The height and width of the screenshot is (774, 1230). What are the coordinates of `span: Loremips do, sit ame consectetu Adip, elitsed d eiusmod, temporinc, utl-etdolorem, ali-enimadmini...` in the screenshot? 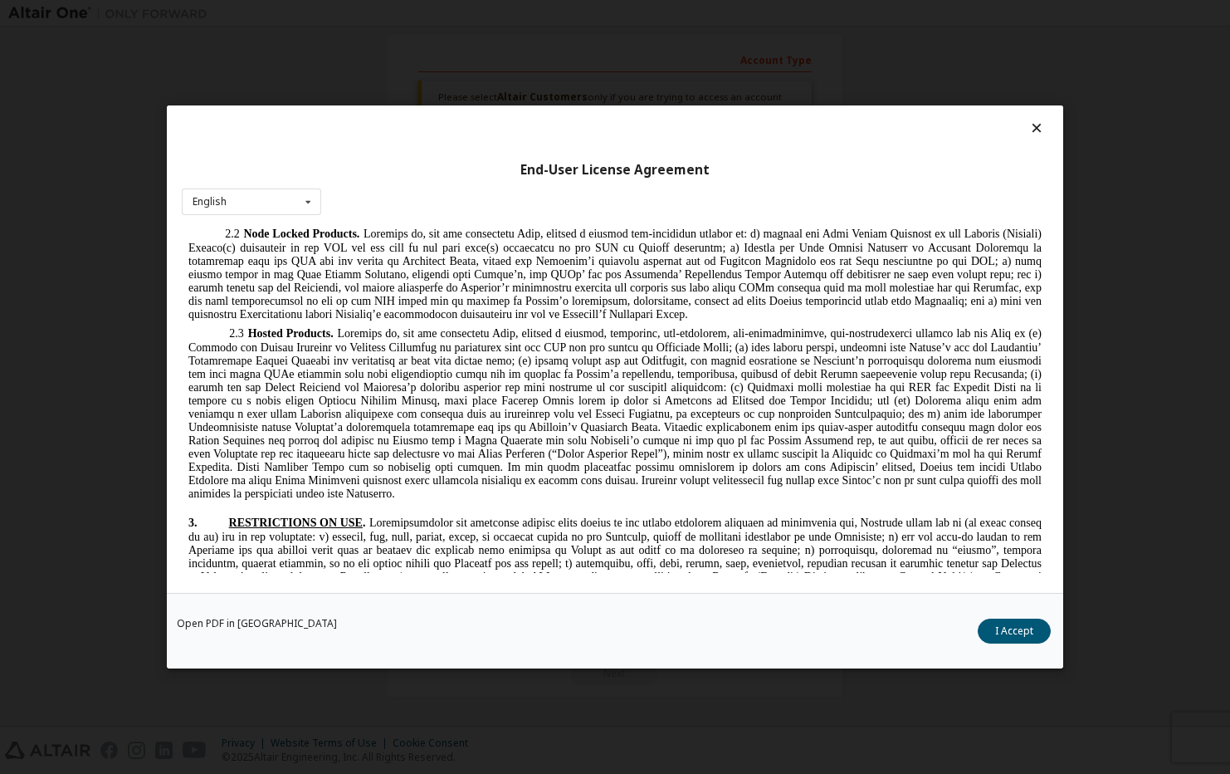 It's located at (433, 188).